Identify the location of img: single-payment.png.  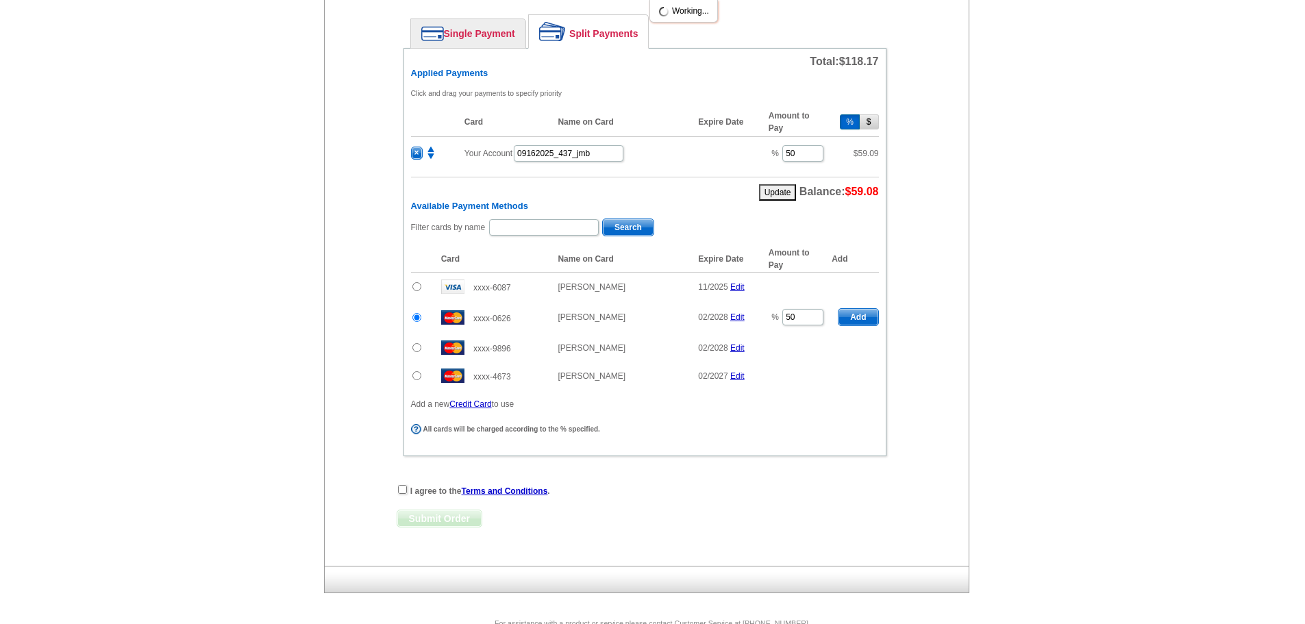
(432, 34).